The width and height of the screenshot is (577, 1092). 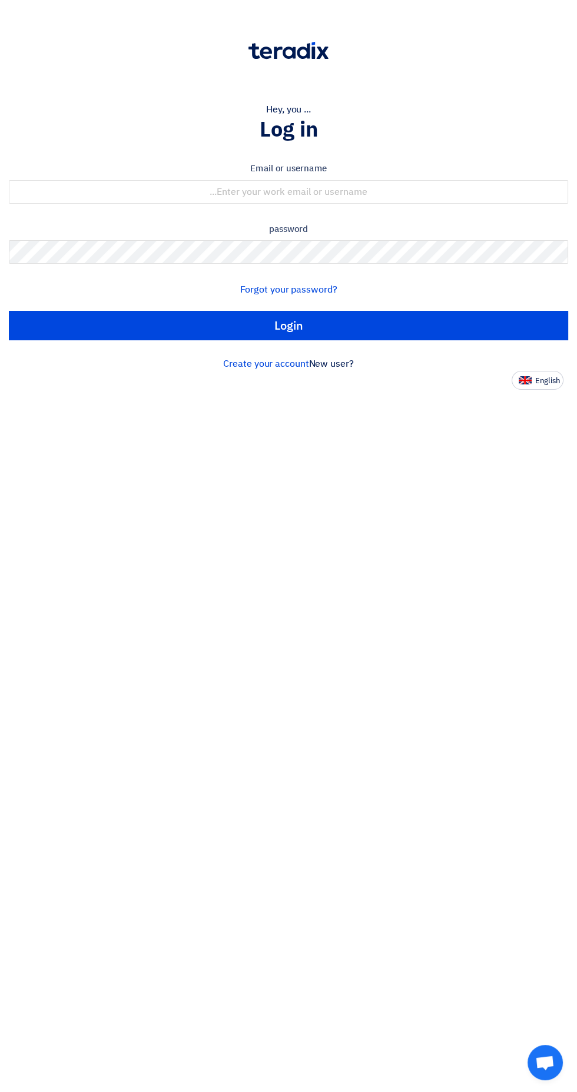 What do you see at coordinates (289, 51) in the screenshot?
I see `img: Teradix logo` at bounding box center [289, 51].